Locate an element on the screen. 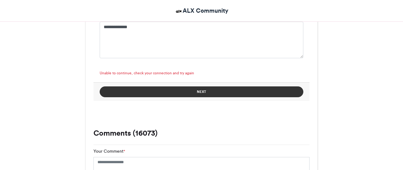 The width and height of the screenshot is (403, 170). a: ALX Community is located at coordinates (201, 11).